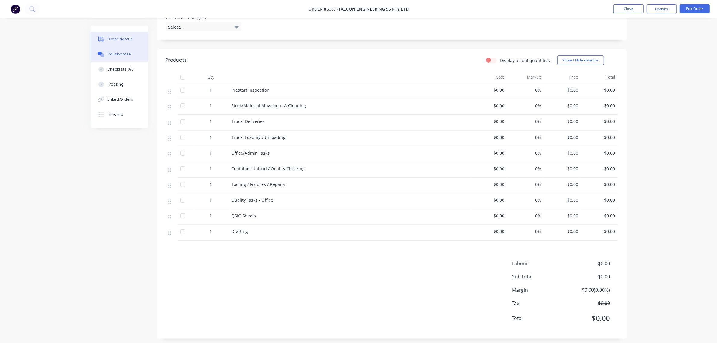  What do you see at coordinates (121, 69) in the screenshot?
I see `div: Checklists 0/0` at bounding box center [121, 69].